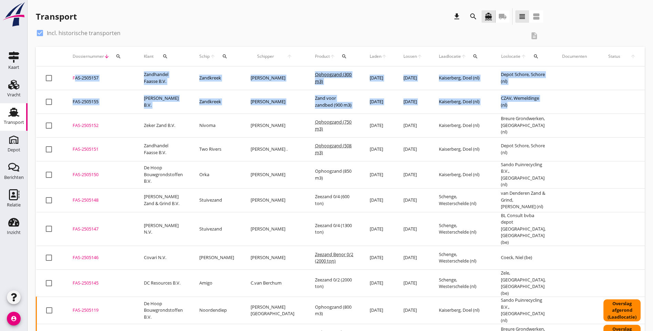  Describe the element at coordinates (216, 125) in the screenshot. I see `td: Nivoma` at that location.